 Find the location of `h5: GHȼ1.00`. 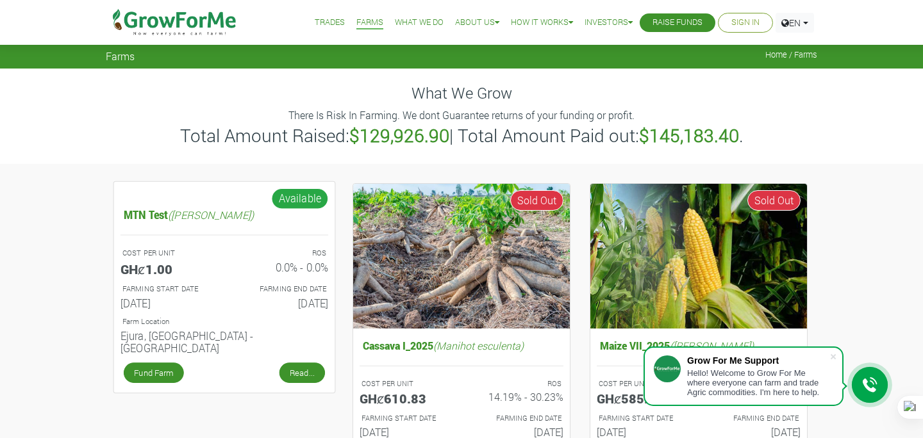

h5: GHȼ1.00 is located at coordinates (167, 269).